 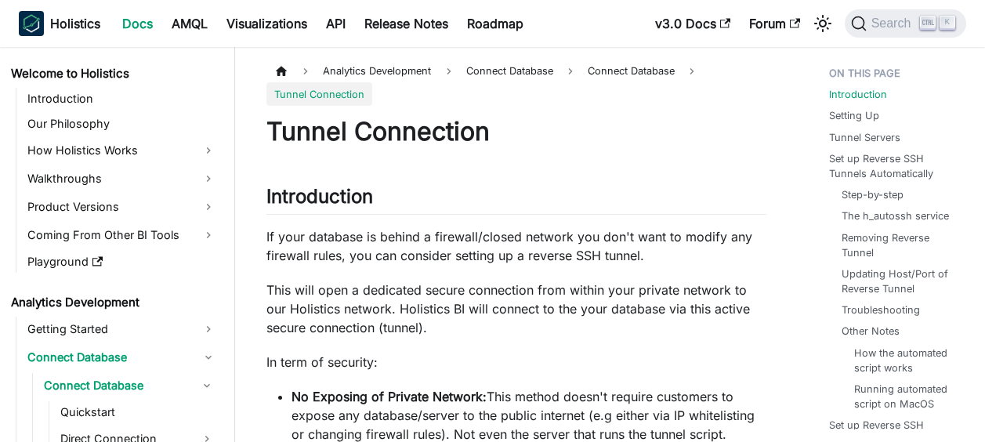 What do you see at coordinates (693, 24) in the screenshot?
I see `a: v3.0 Docs` at bounding box center [693, 24].